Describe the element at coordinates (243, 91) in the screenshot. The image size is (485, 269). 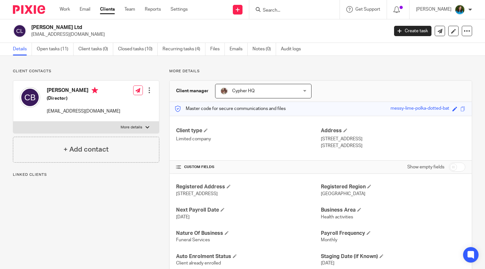
I see `span: Cypher HQ` at that location.